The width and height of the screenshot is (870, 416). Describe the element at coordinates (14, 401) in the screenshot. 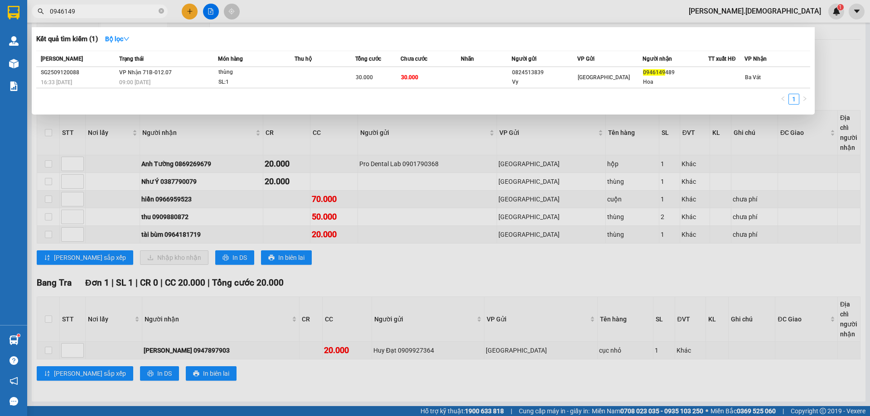

I see `span: message` at that location.